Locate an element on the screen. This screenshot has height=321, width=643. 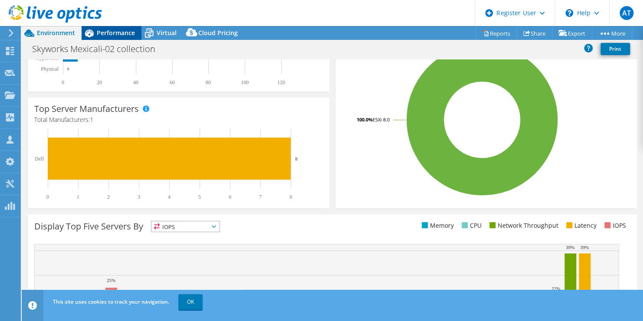
h1: Skyworks Mexicali-02 collection is located at coordinates (98, 49).